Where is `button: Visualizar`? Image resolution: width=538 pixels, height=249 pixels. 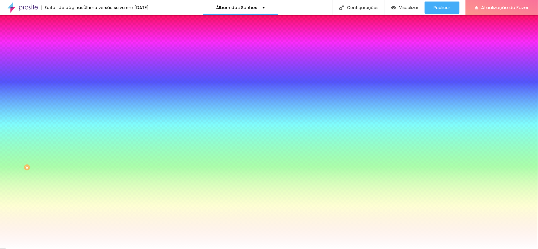
button: Visualizar is located at coordinates (405, 8).